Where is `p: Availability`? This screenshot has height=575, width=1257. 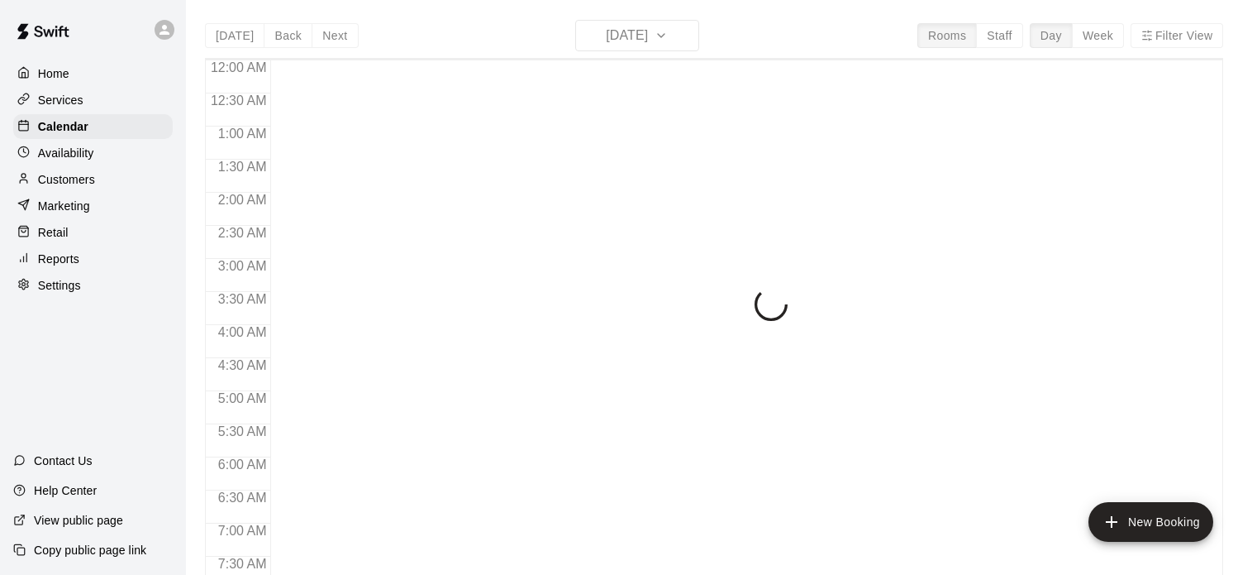 p: Availability is located at coordinates (66, 153).